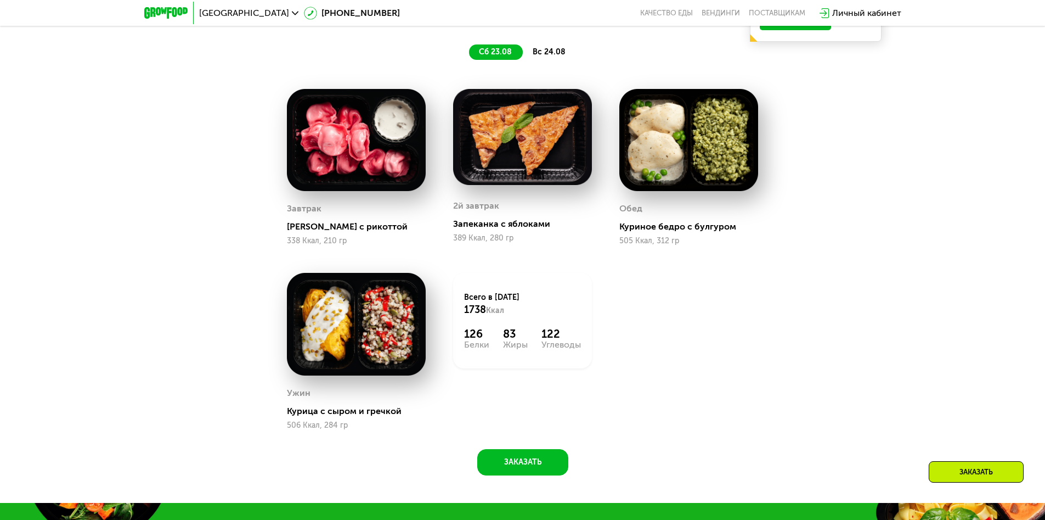  I want to click on a: Качество еды, so click(667, 13).